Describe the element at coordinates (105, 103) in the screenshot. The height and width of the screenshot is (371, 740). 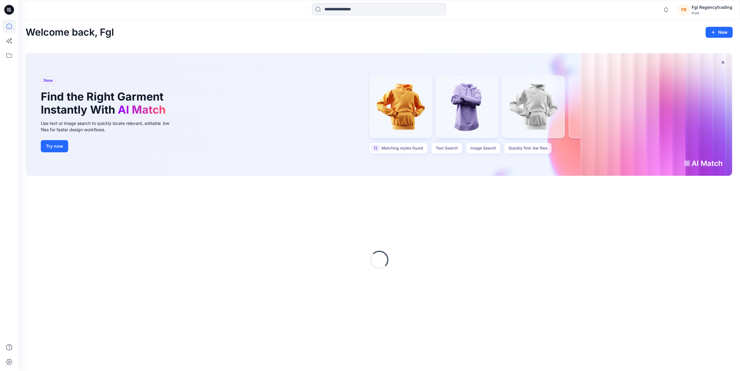
I see `h1: Find the Right Garment Instantly With` at that location.